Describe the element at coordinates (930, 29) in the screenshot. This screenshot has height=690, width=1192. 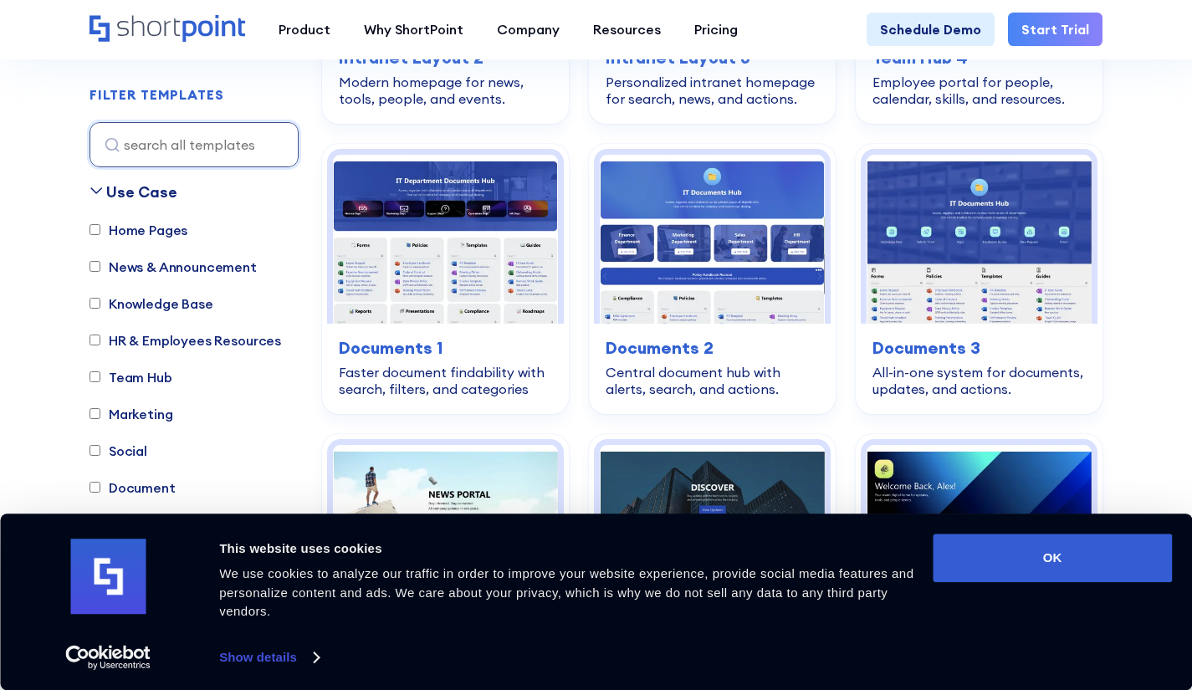
I see `a: Schedule Demo` at that location.